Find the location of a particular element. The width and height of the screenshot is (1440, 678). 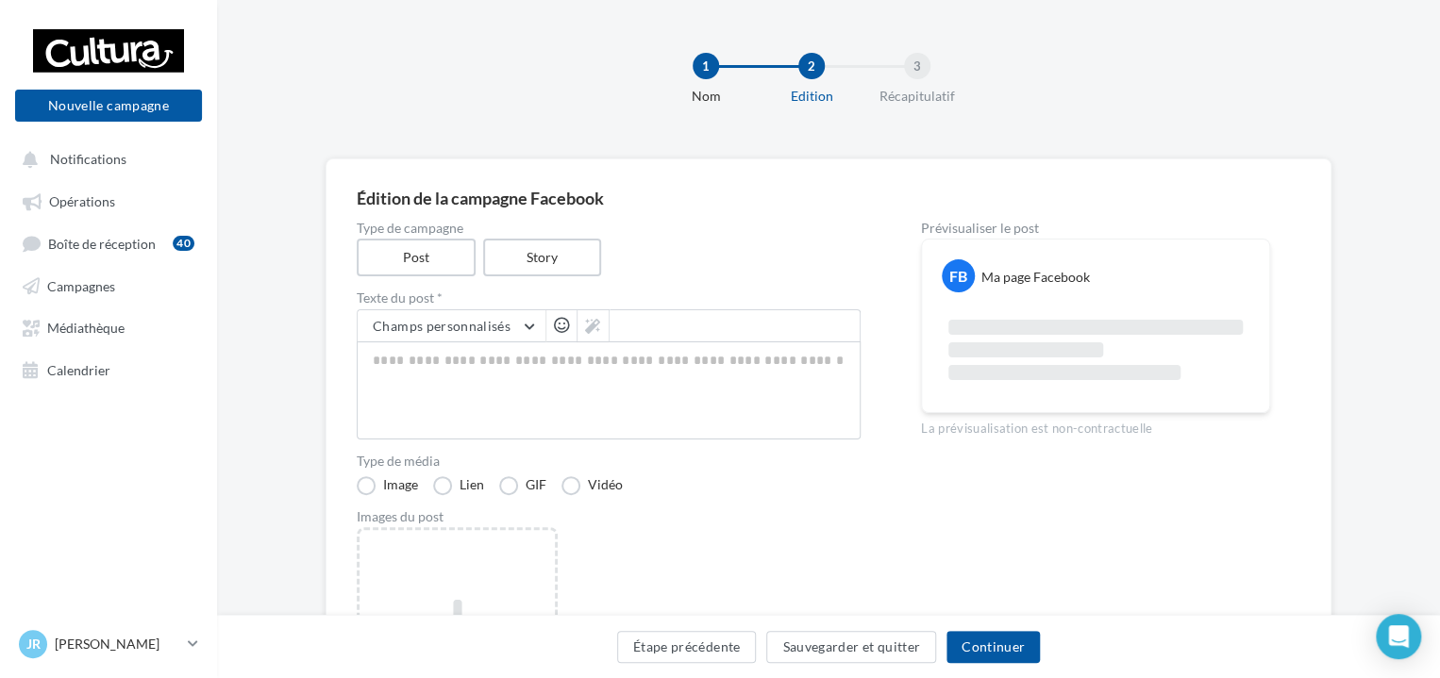

div: 40 is located at coordinates (183, 243).